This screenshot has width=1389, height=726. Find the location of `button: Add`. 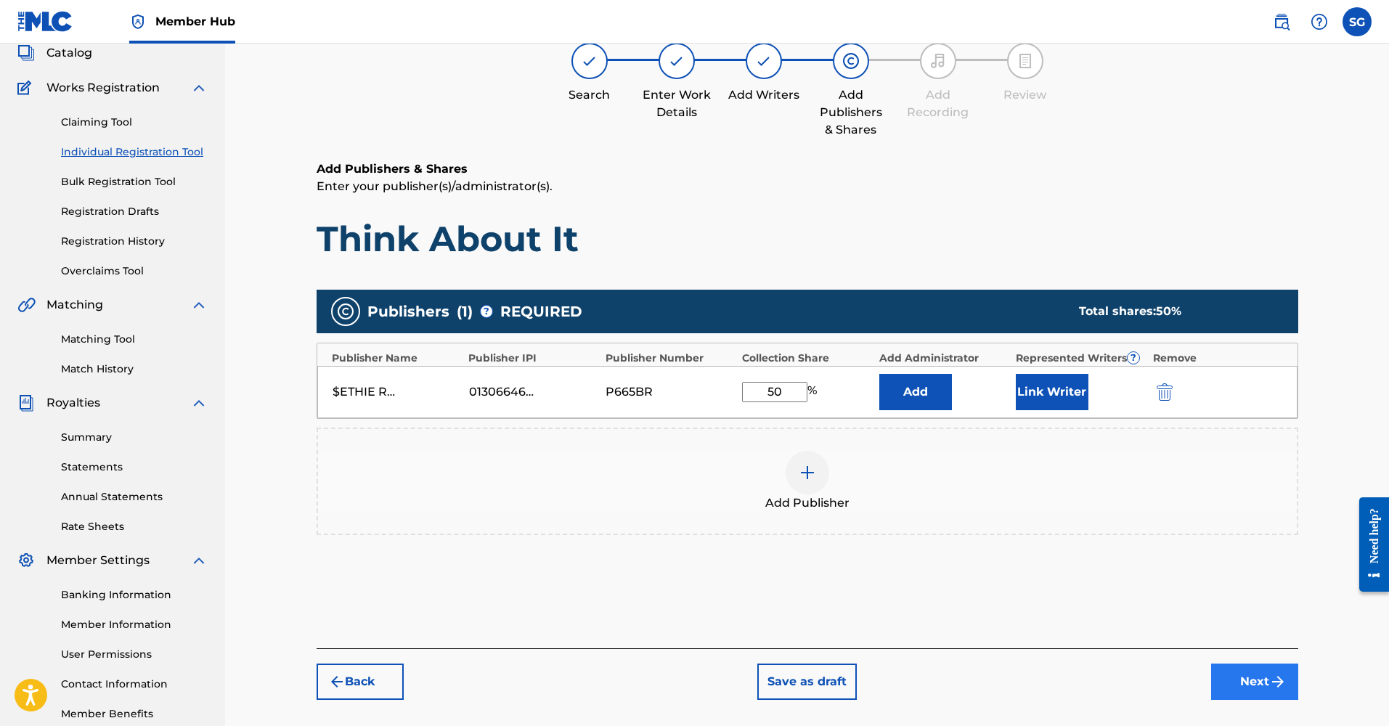

button: Add is located at coordinates (916, 392).